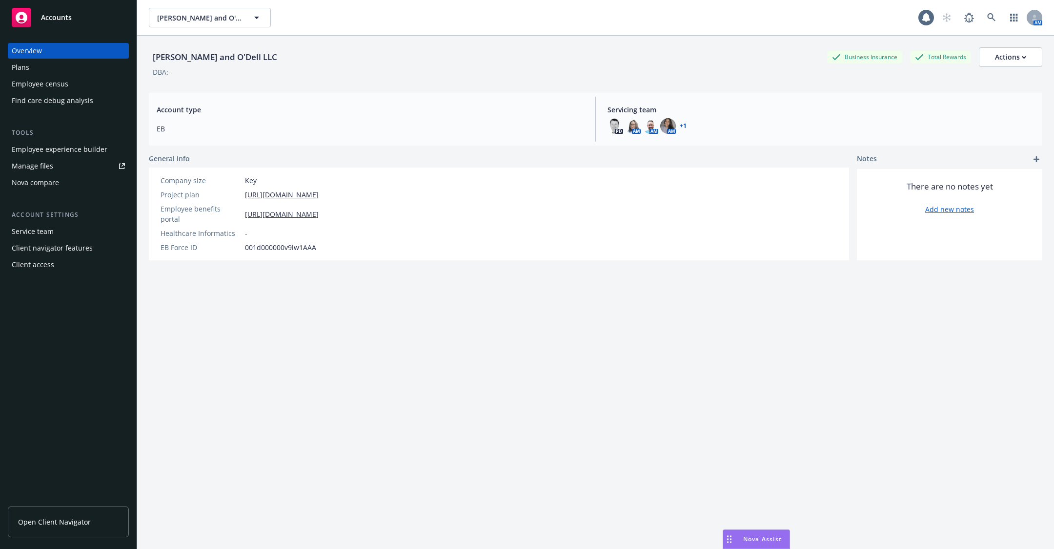 Image resolution: width=1054 pixels, height=549 pixels. What do you see at coordinates (941, 57) in the screenshot?
I see `div: Total Rewards` at bounding box center [941, 57].